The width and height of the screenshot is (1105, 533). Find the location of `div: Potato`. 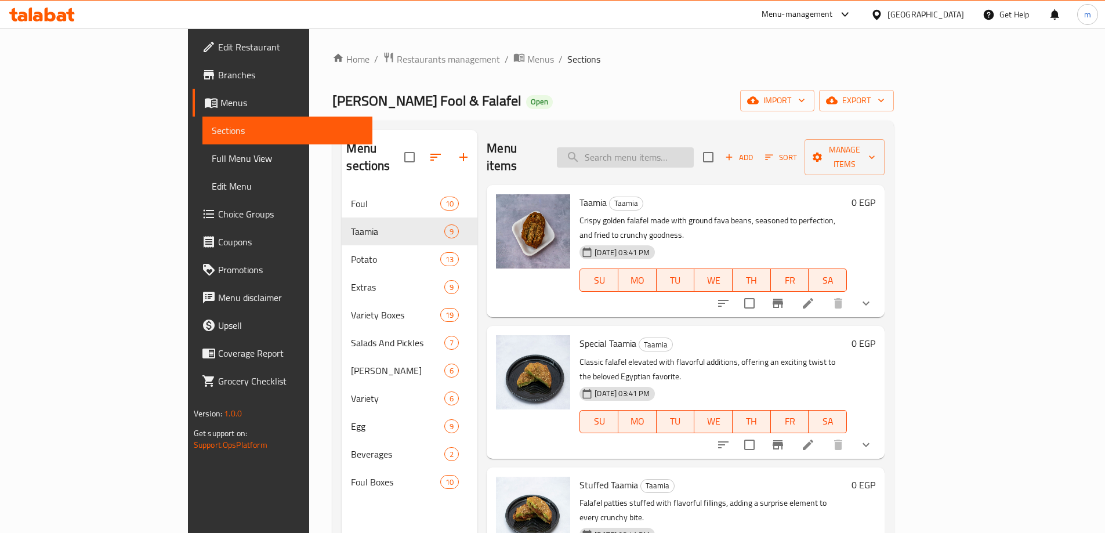

div: Potato is located at coordinates (396, 259).